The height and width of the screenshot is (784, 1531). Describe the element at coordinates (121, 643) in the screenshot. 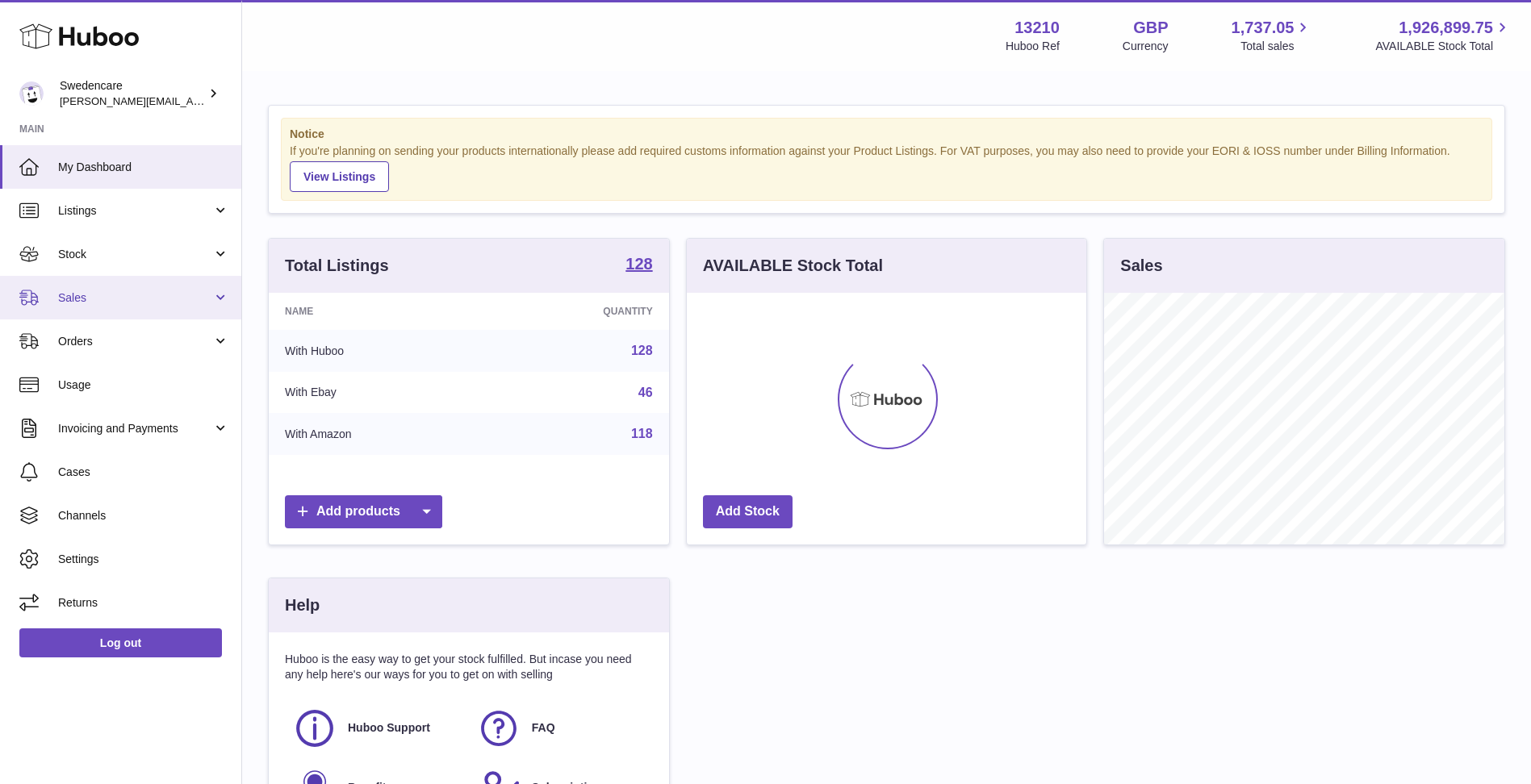

I see `a: Log out` at that location.